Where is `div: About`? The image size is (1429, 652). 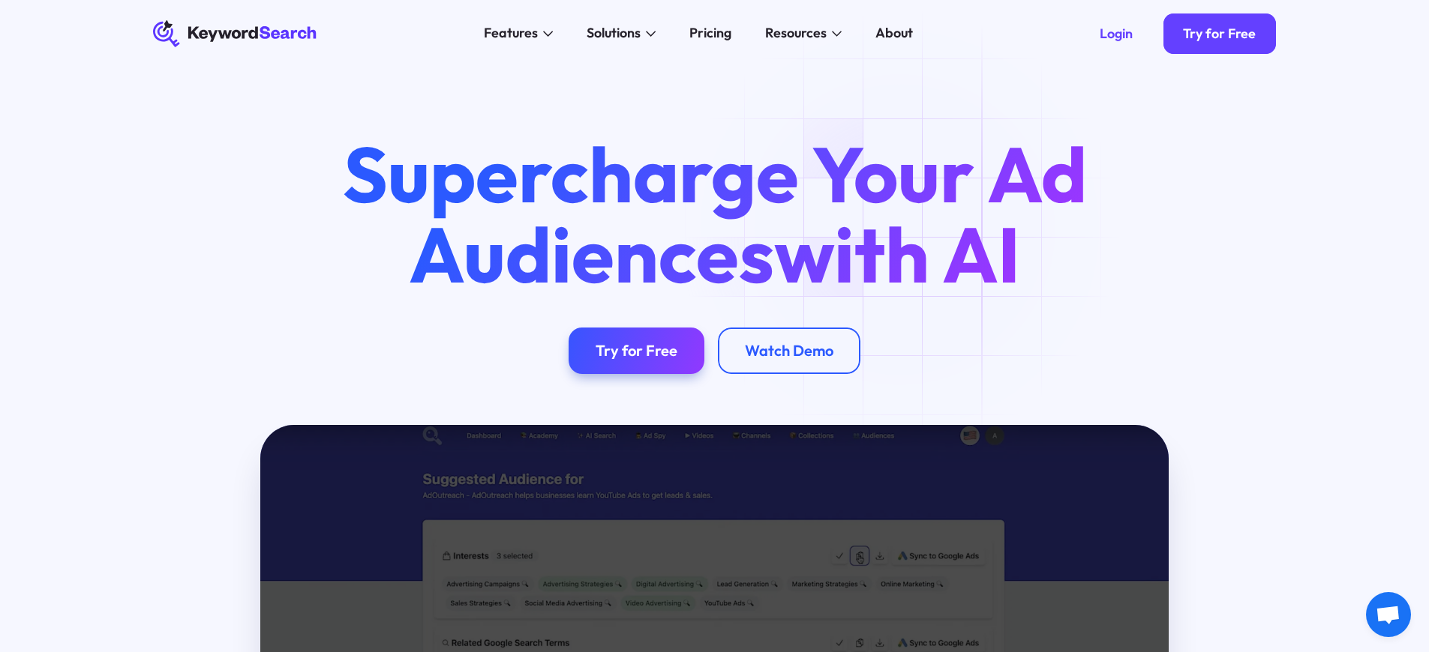 div: About is located at coordinates (894, 33).